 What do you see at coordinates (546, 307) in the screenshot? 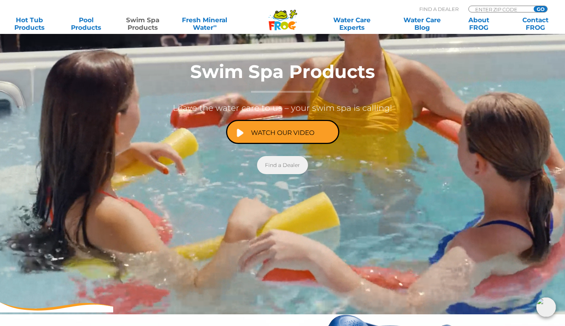
I see `img: openIcon` at bounding box center [546, 307].